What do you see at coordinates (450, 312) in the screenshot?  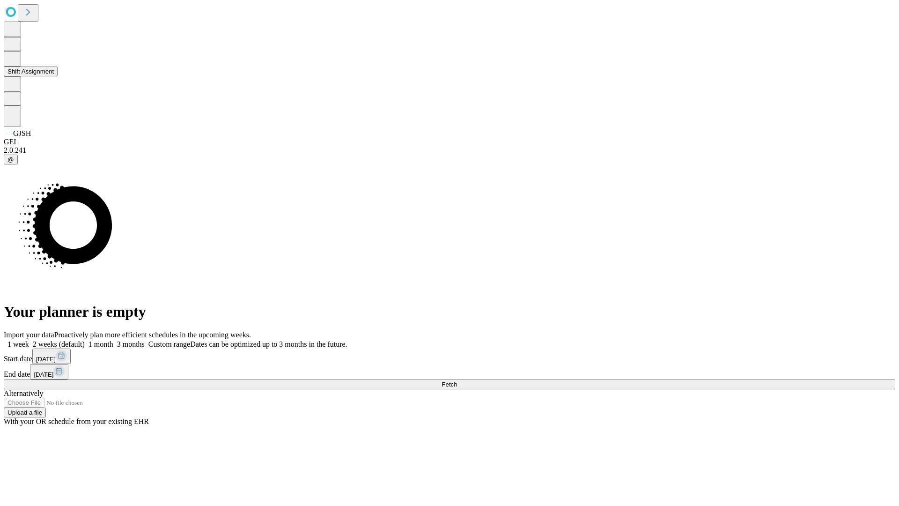 I see `h1: Your planner is empty` at bounding box center [450, 312].